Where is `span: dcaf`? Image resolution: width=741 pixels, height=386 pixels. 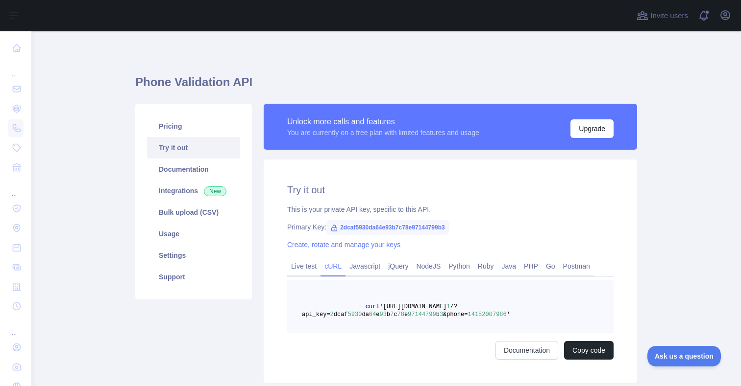 span: dcaf is located at coordinates (340, 315).